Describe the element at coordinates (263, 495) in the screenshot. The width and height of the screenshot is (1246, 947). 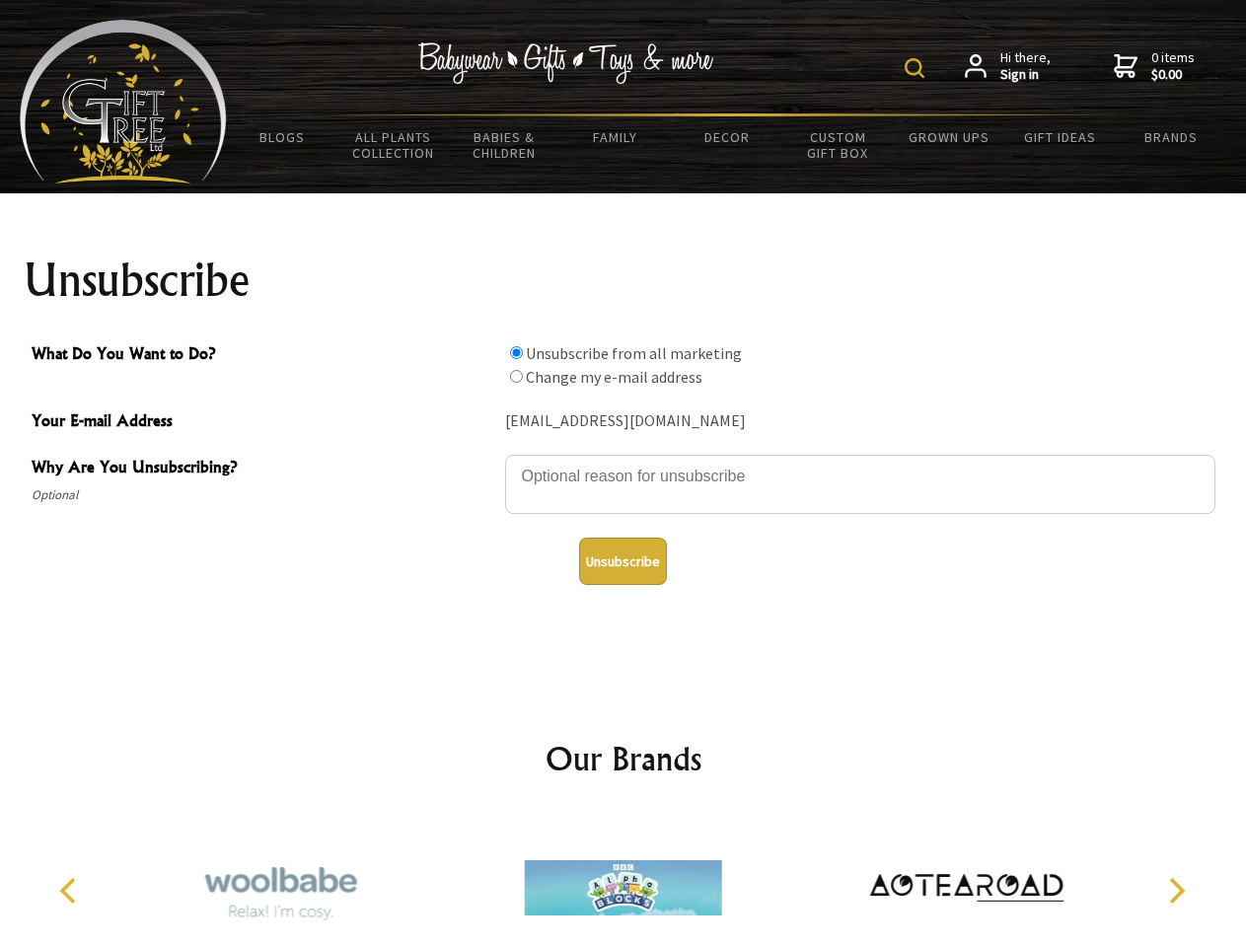
I see `span: Optional` at that location.